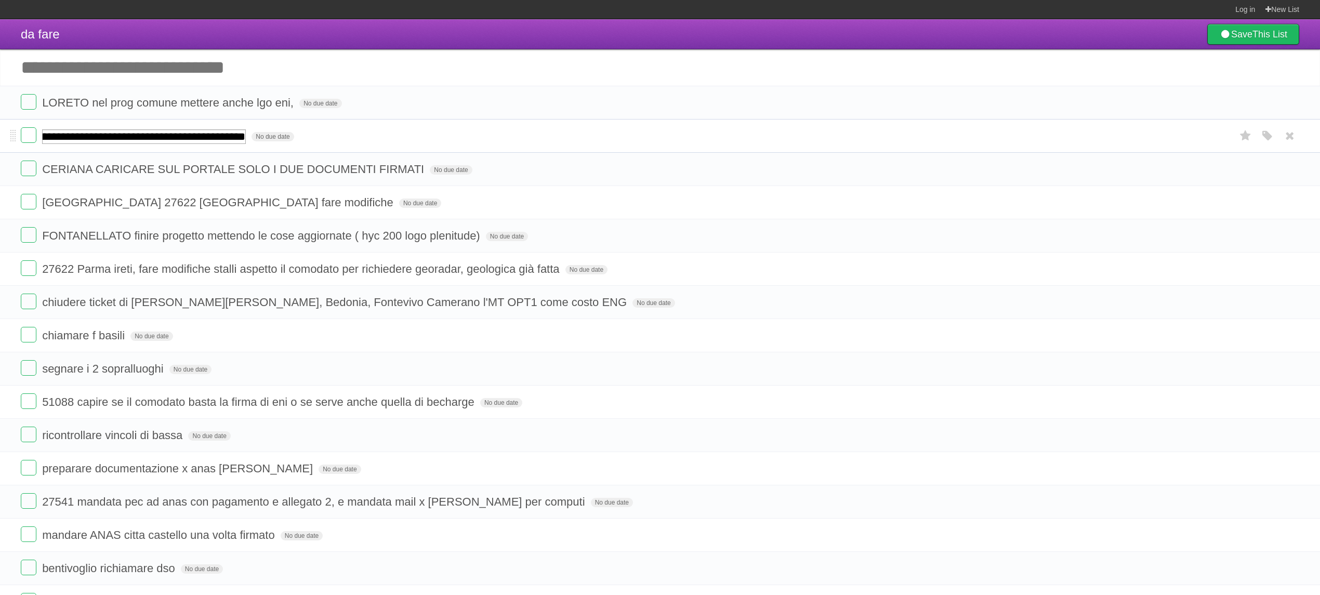 The image size is (1320, 595). Describe the element at coordinates (234, 169) in the screenshot. I see `span: CERIANA CARICARE SUL PORTALE SOLO I DUE DOCUMENTI FIRMATI` at that location.